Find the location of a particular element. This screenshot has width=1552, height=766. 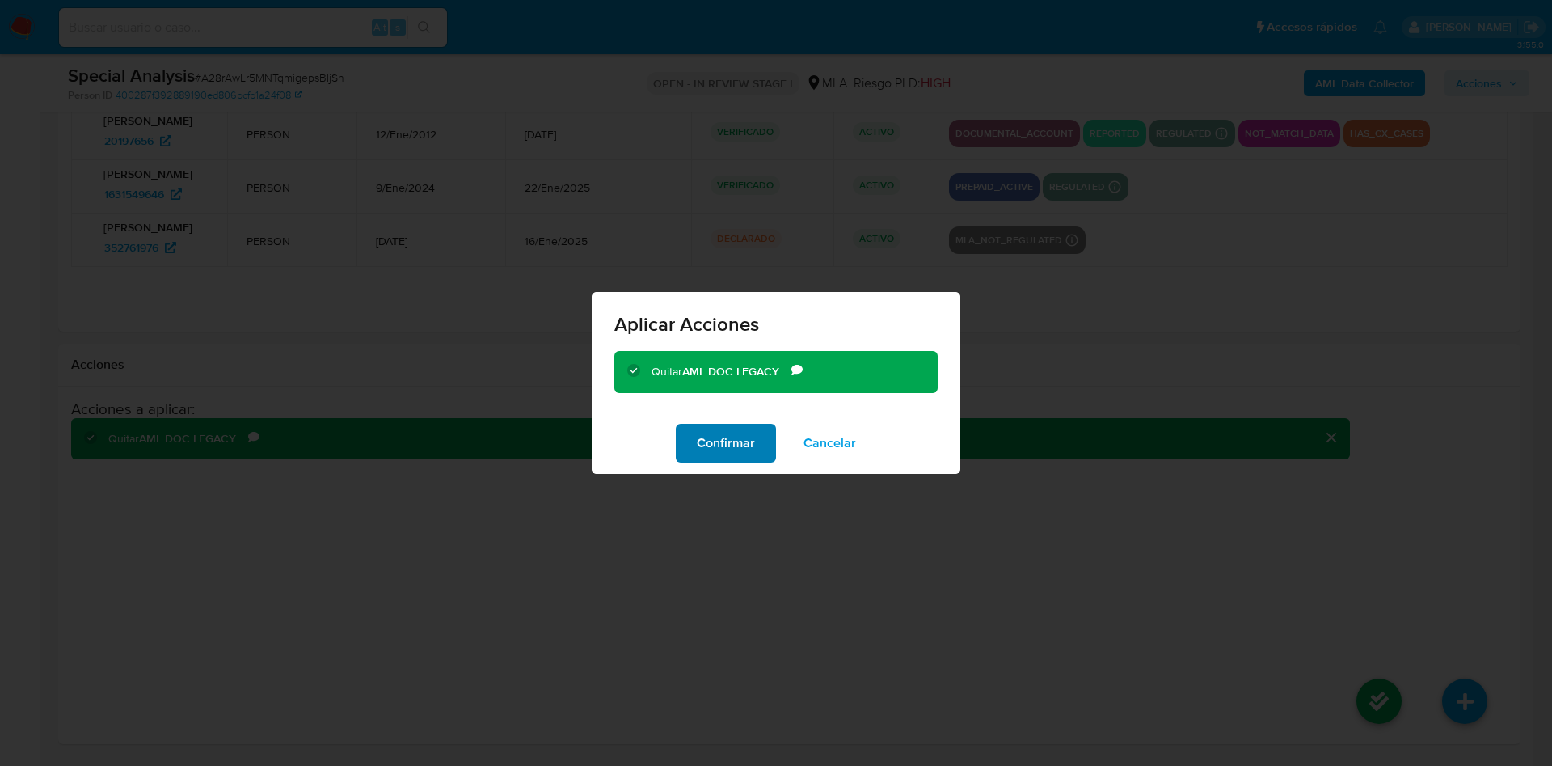

button: Confirmar is located at coordinates (726, 443).